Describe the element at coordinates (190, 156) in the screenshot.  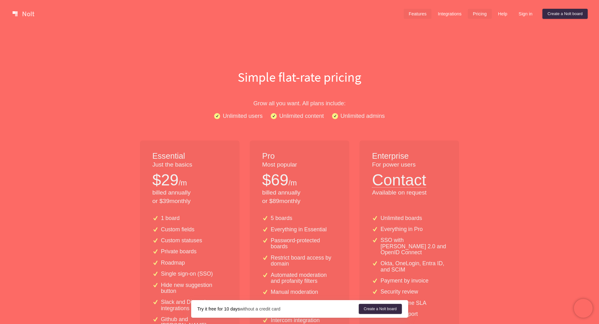
I see `h1: Essential` at that location.